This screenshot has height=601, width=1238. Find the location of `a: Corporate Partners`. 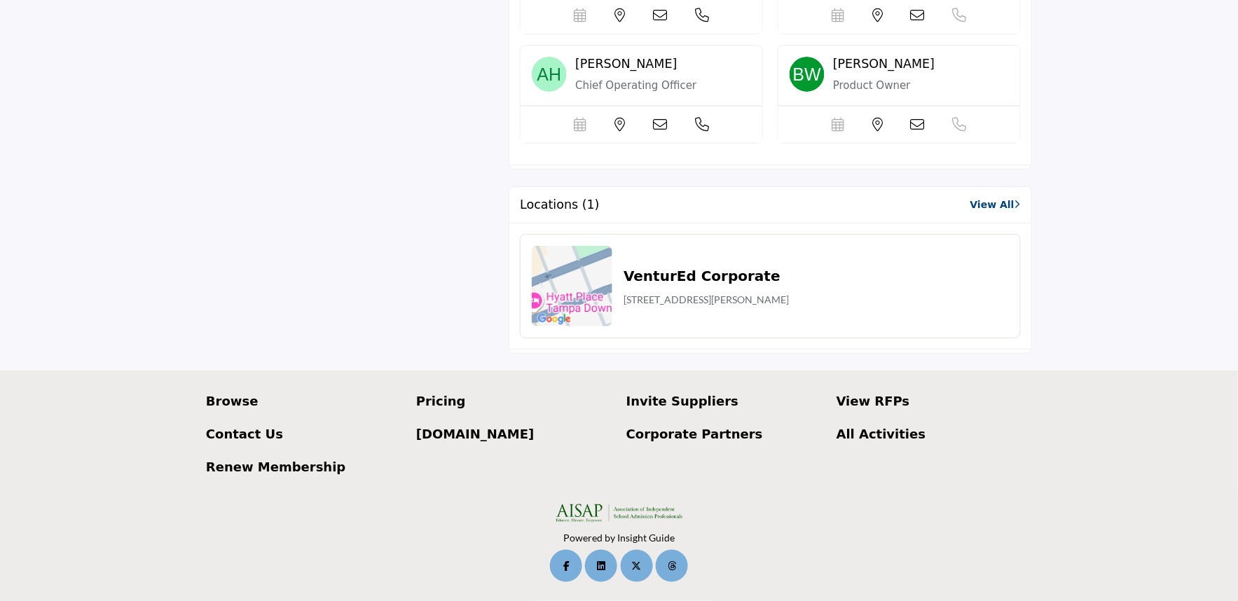

a: Corporate Partners is located at coordinates (724, 434).